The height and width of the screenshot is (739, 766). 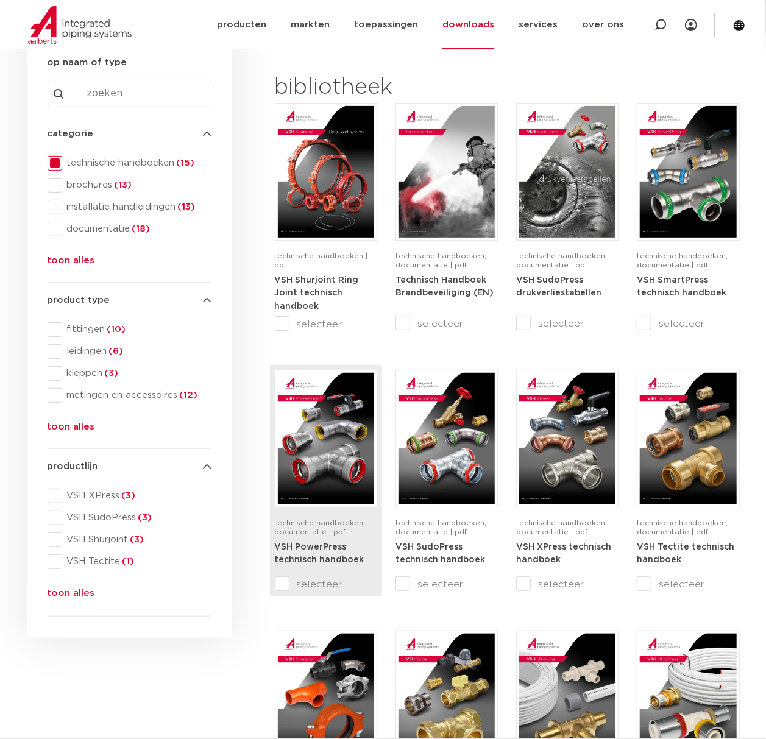 What do you see at coordinates (136, 207) in the screenshot?
I see `span: installatie handleidingen` at bounding box center [136, 207].